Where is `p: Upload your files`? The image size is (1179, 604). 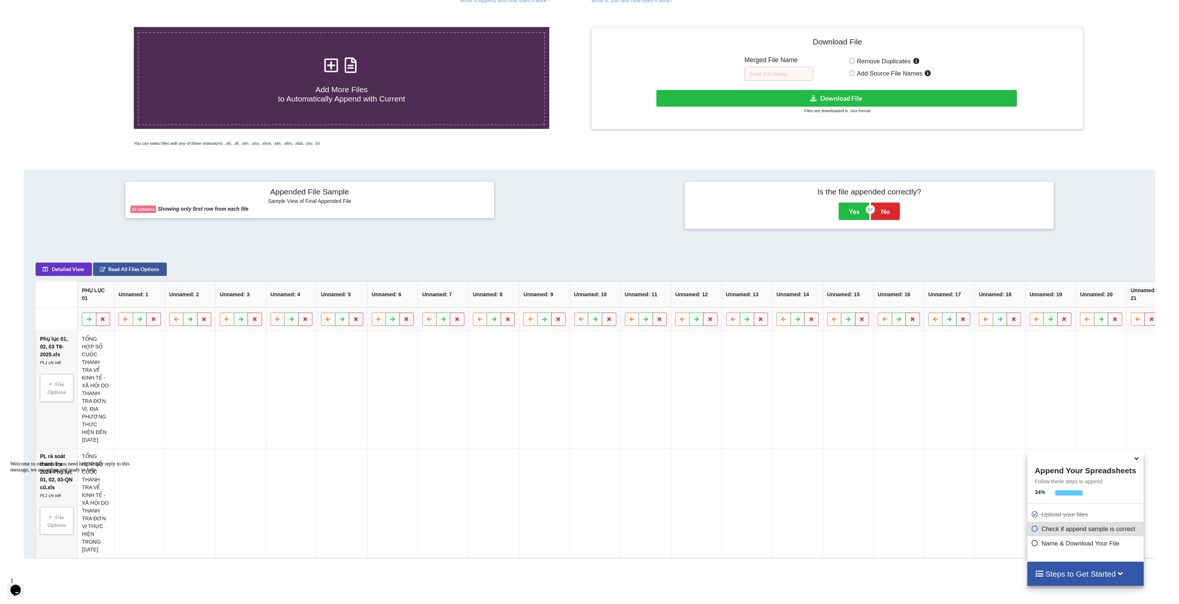 p: Upload your files is located at coordinates (1086, 515).